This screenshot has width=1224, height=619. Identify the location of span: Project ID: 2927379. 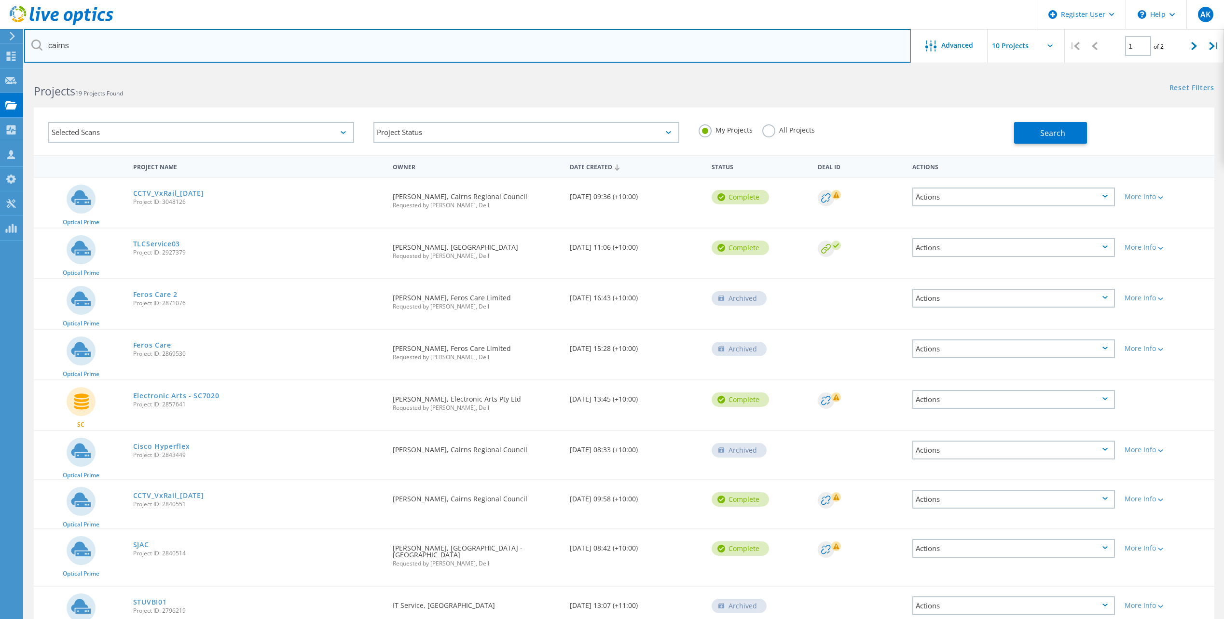
(258, 253).